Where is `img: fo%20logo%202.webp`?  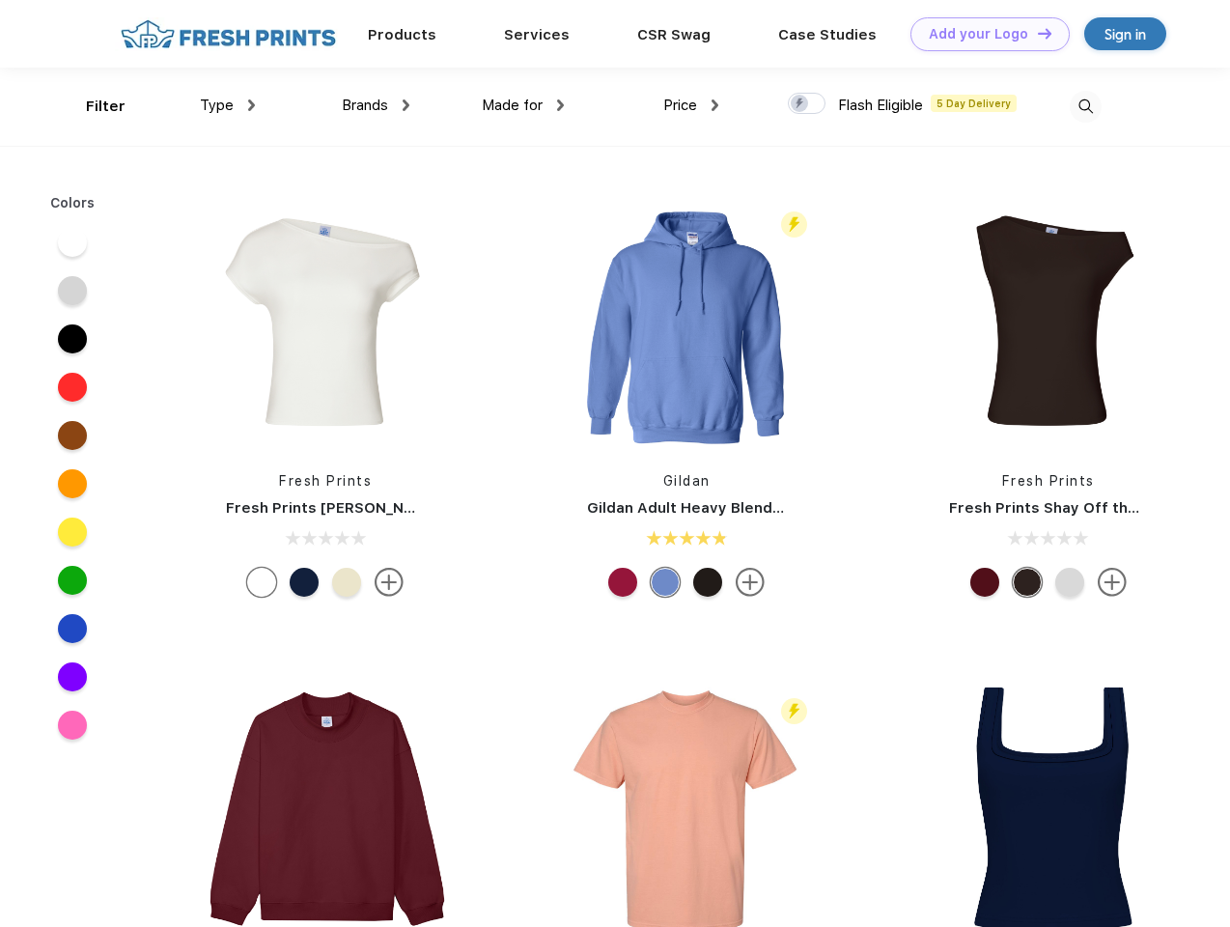
img: fo%20logo%202.webp is located at coordinates (228, 34).